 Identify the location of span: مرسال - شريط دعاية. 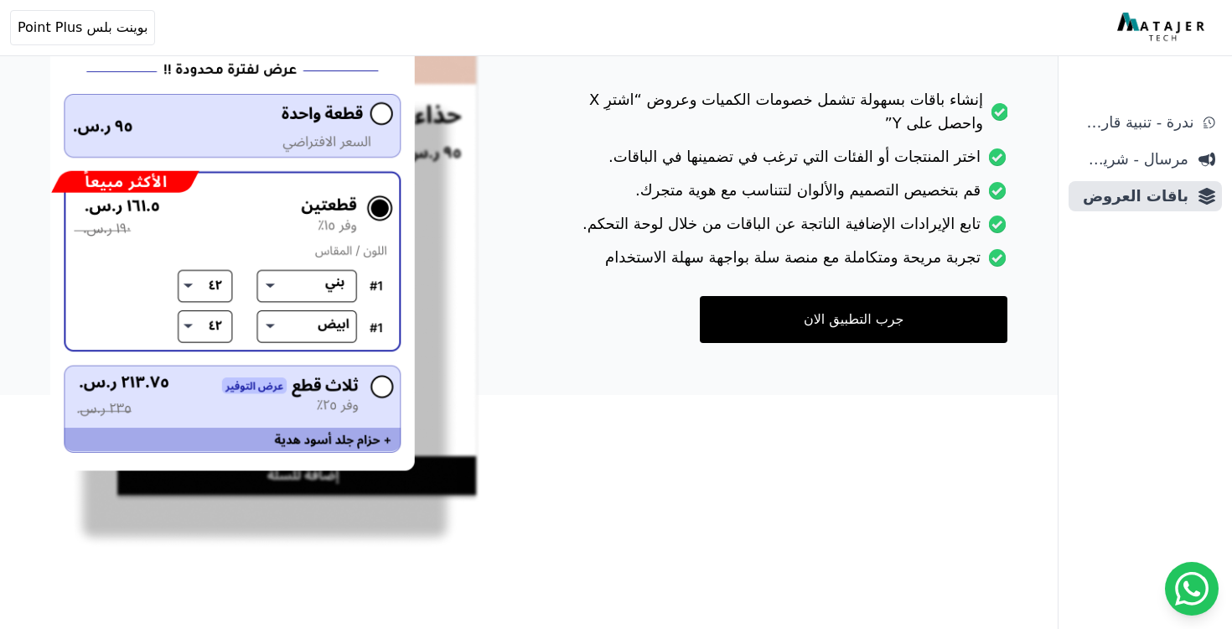
(1131, 159).